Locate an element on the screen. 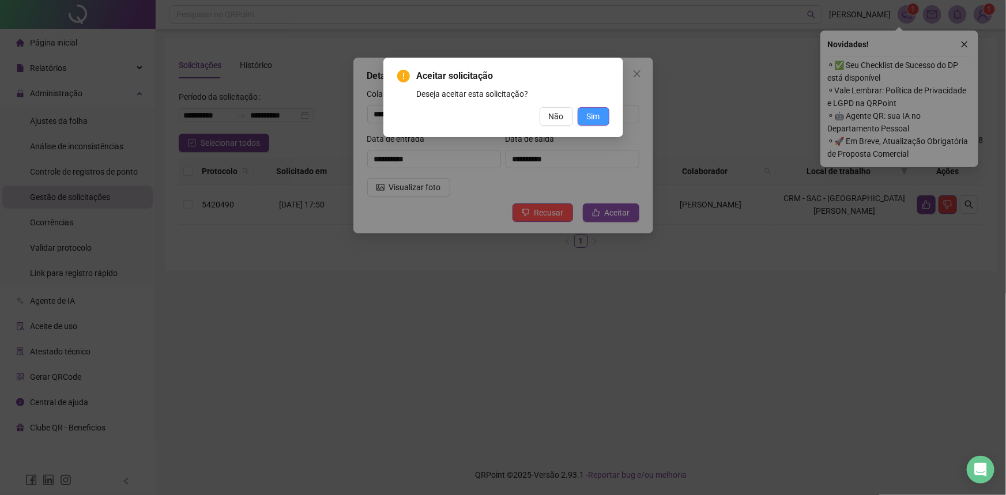 The height and width of the screenshot is (495, 1006). div: Deseja aceitar esta solicitação? is located at coordinates (513, 94).